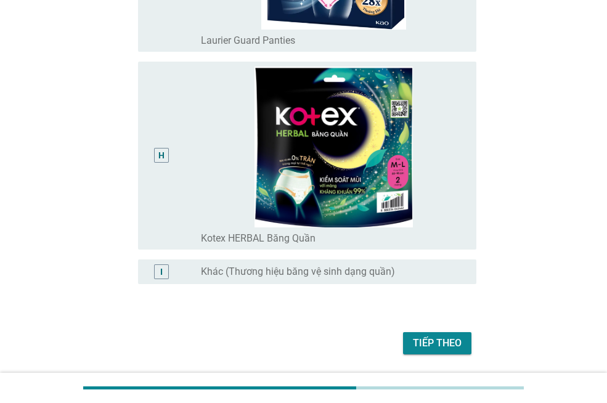 The width and height of the screenshot is (607, 403). Describe the element at coordinates (333, 147) in the screenshot. I see `img: bf871132-568a-43b6-b8e4-8fdfc6a29b80-image86.png` at that location.